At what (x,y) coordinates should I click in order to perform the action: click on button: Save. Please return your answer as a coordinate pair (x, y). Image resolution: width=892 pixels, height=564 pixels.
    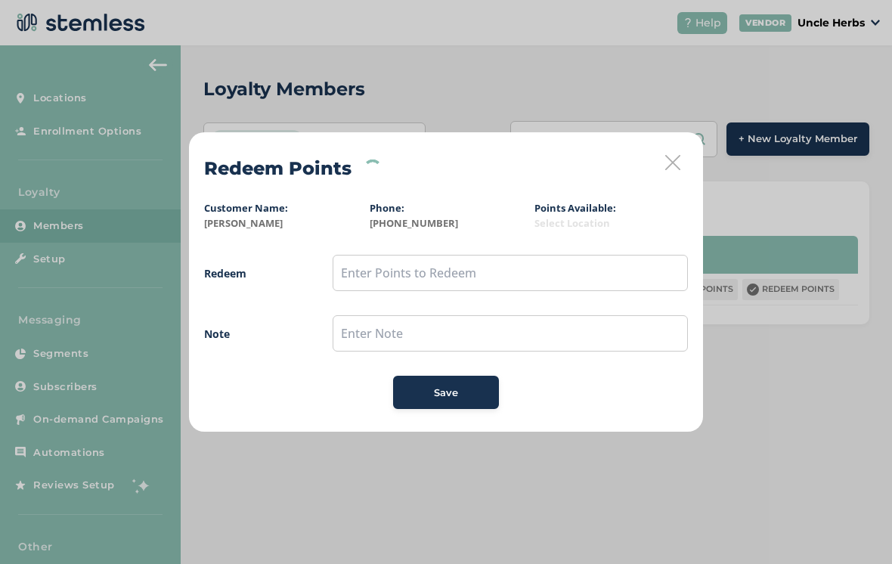
    Looking at the image, I should click on (446, 392).